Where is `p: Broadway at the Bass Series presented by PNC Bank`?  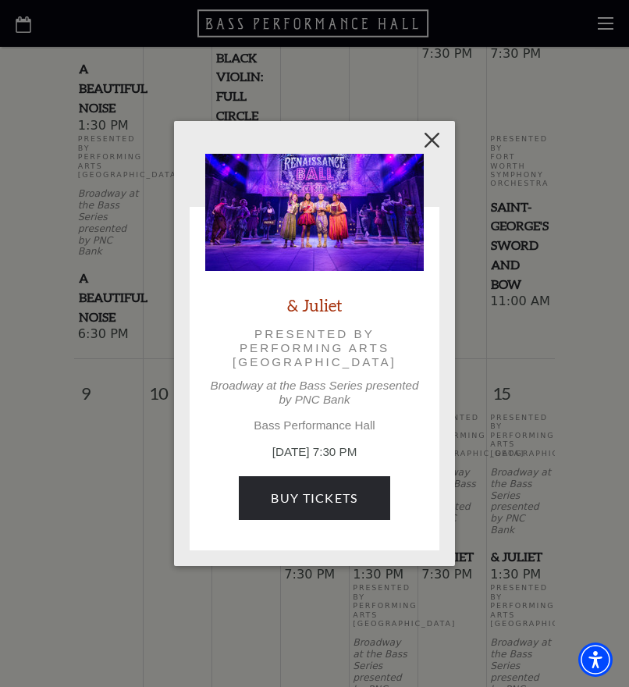
p: Broadway at the Bass Series presented by PNC Bank is located at coordinates (315, 393).